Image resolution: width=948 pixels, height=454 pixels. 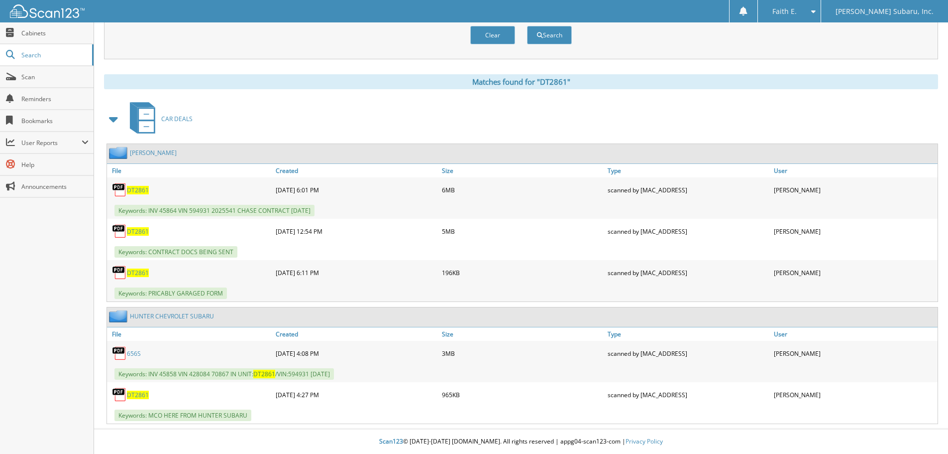 I want to click on span: Cabinets, so click(x=55, y=33).